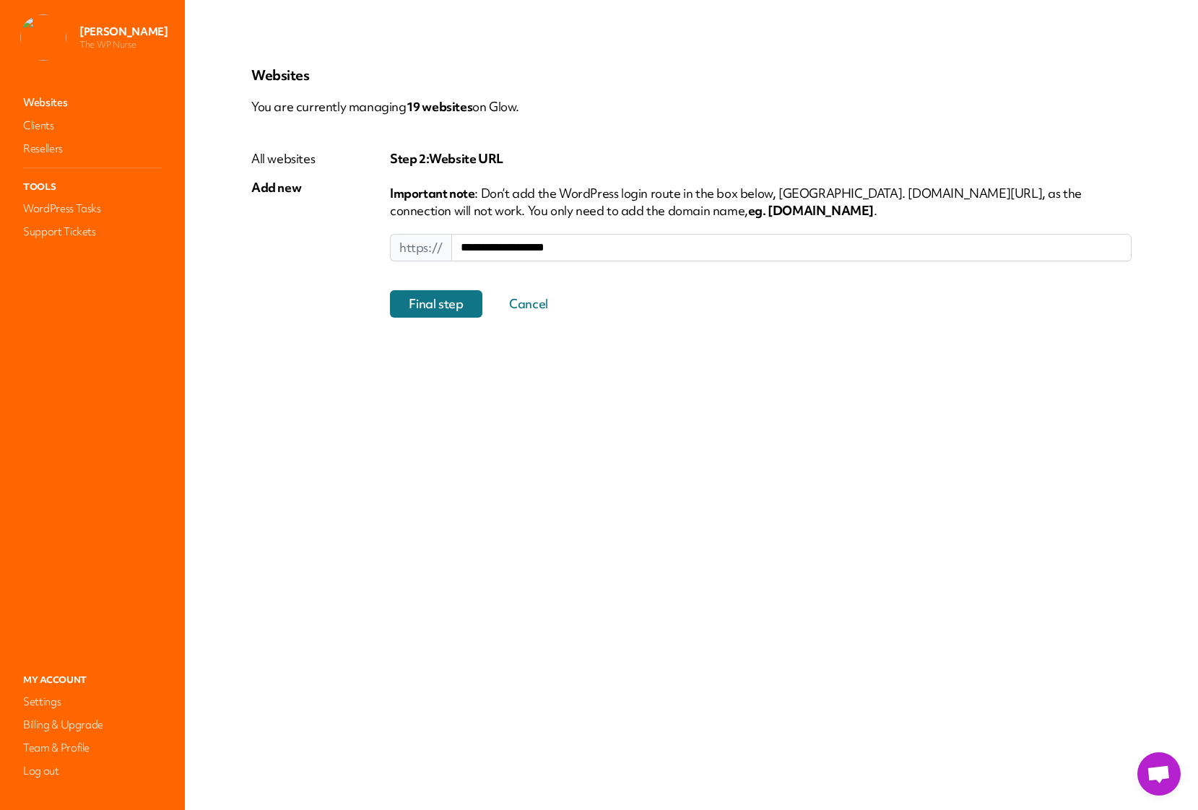  What do you see at coordinates (760, 159) in the screenshot?
I see `p: Website URL` at bounding box center [760, 159].